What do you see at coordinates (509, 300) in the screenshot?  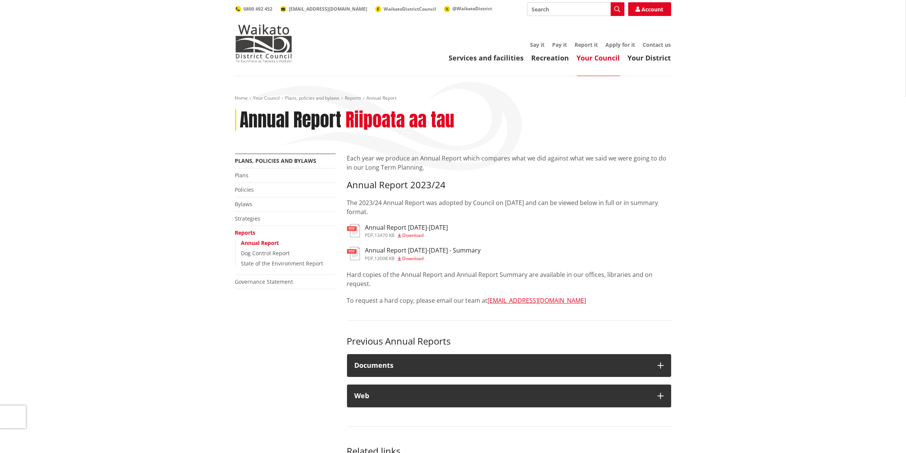 I see `p: To request a hard copy, please email our team at` at bounding box center [509, 300].